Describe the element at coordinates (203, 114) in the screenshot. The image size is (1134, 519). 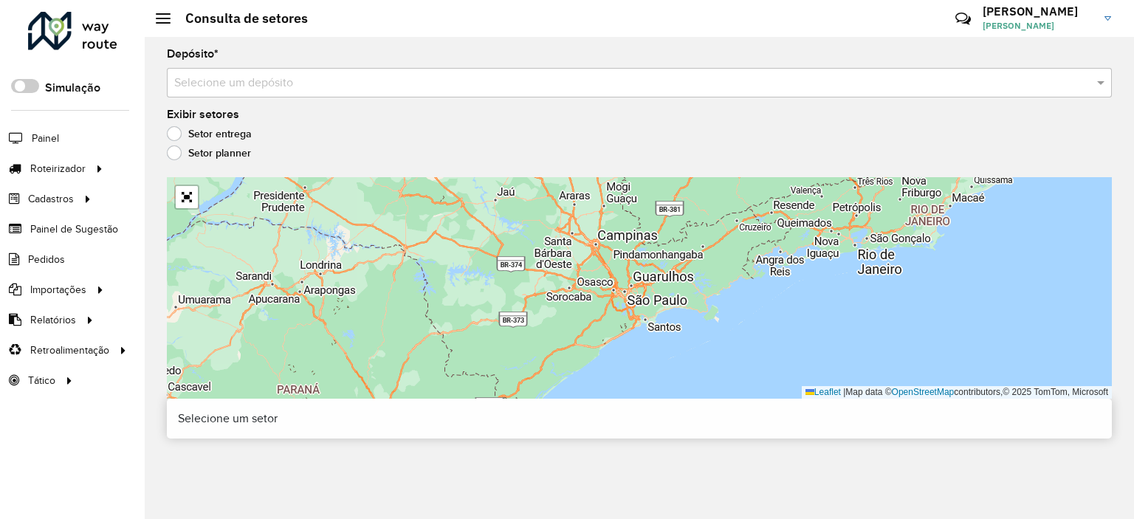
I see `label: Exibir setores` at that location.